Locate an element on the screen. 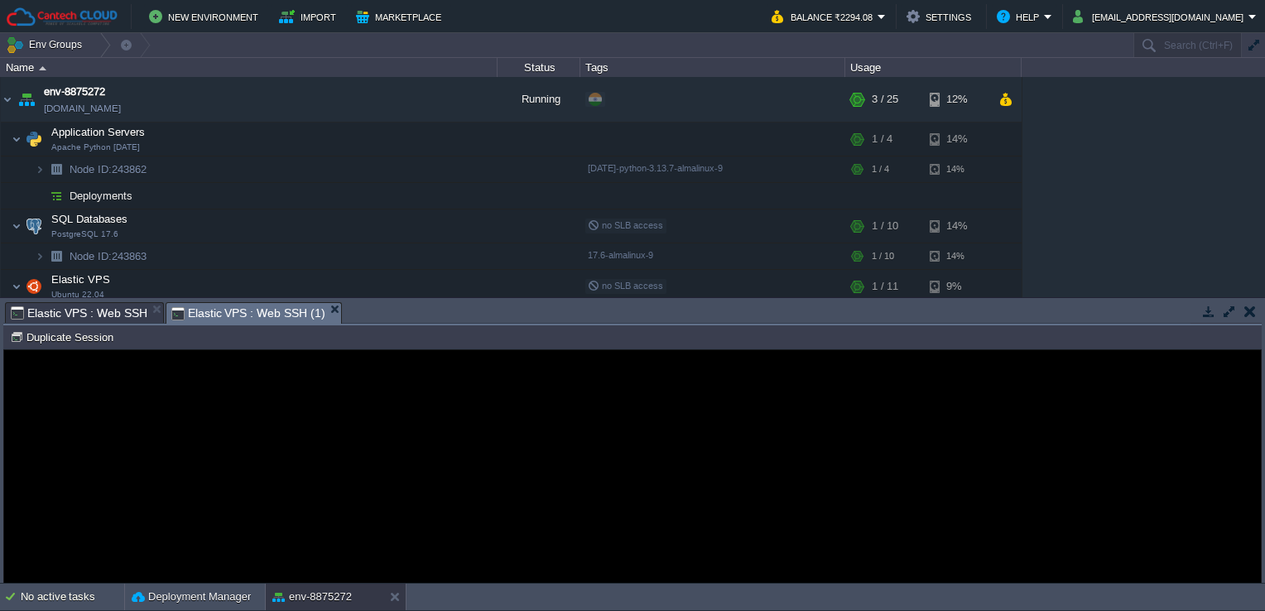  span: Deployments is located at coordinates (101, 195).